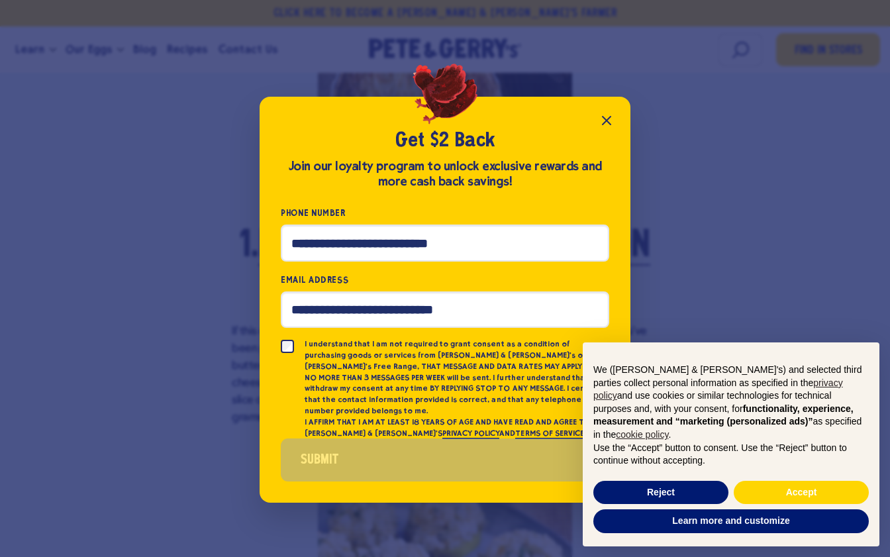 The width and height of the screenshot is (890, 557). I want to click on button: Learn more and customize, so click(731, 521).